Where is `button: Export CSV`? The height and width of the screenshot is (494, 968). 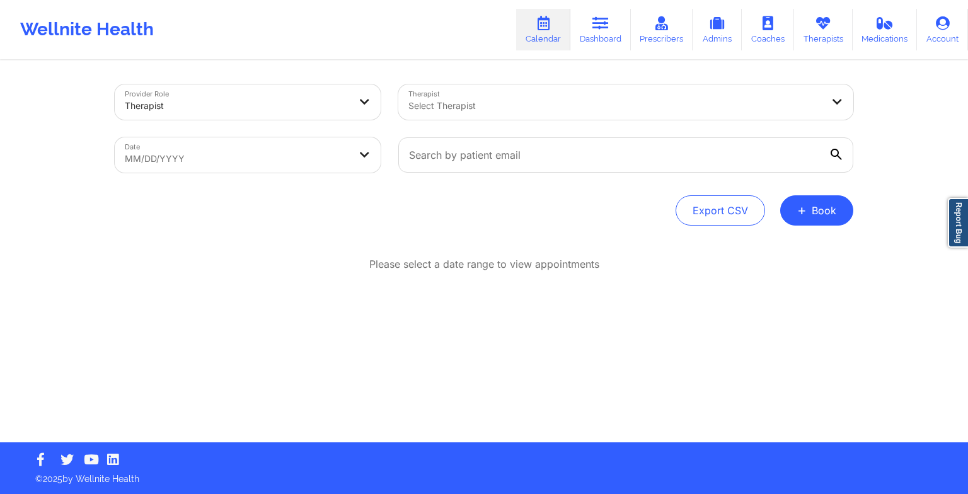 button: Export CSV is located at coordinates (721, 211).